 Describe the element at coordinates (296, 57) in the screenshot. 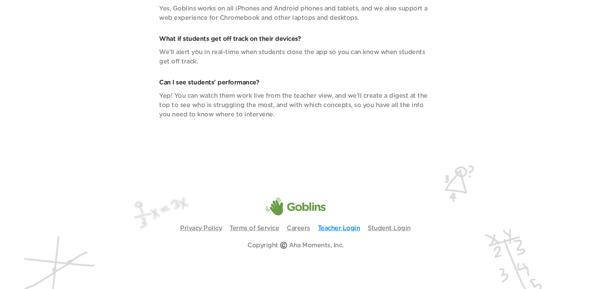

I see `p: We’ll alert you in real-time when students close the app so you can know when students get off tr...` at that location.